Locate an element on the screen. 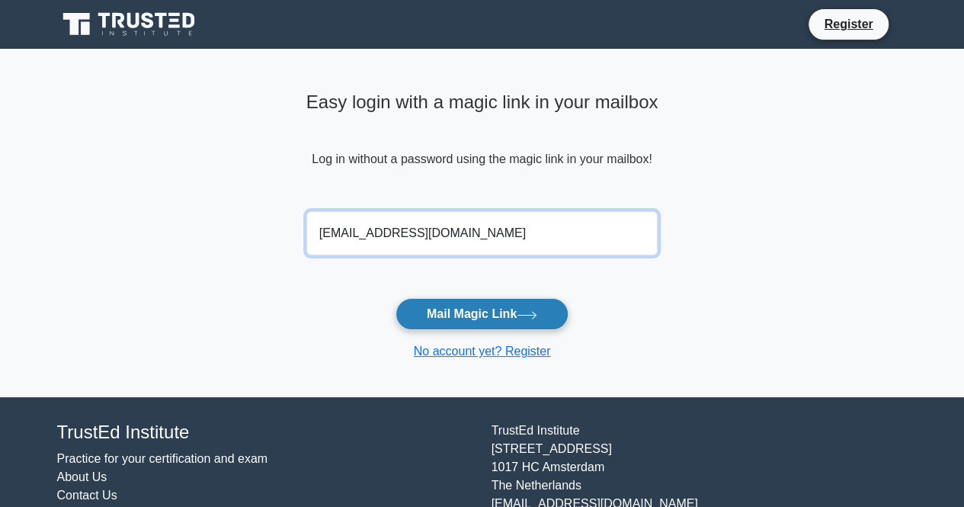 This screenshot has height=507, width=964. a: About Us is located at coordinates (82, 476).